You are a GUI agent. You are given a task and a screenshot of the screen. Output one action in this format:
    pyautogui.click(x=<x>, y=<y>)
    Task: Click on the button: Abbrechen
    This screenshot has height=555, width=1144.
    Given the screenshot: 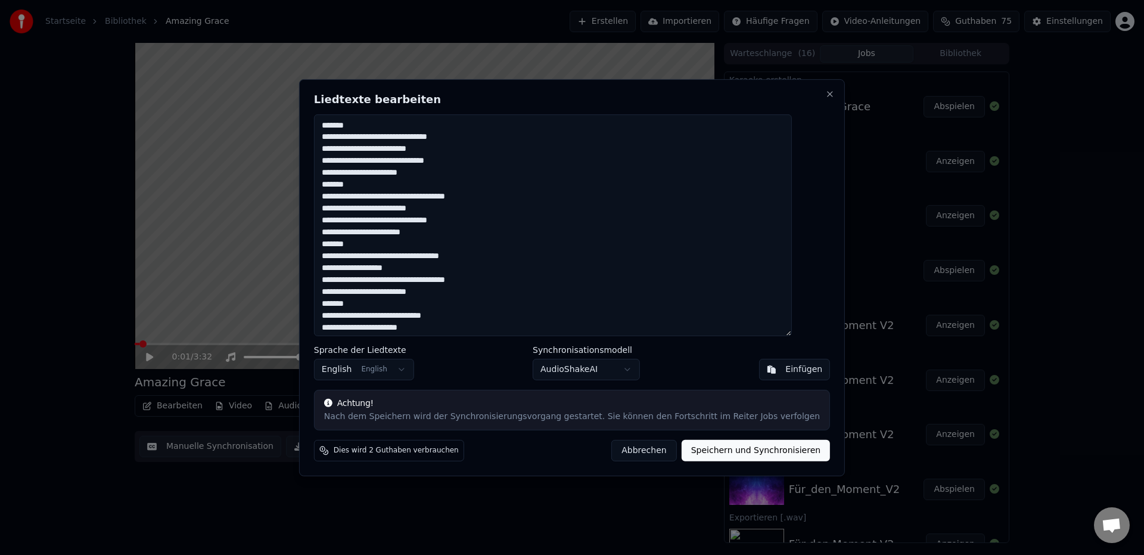 What is the action you would take?
    pyautogui.click(x=644, y=451)
    